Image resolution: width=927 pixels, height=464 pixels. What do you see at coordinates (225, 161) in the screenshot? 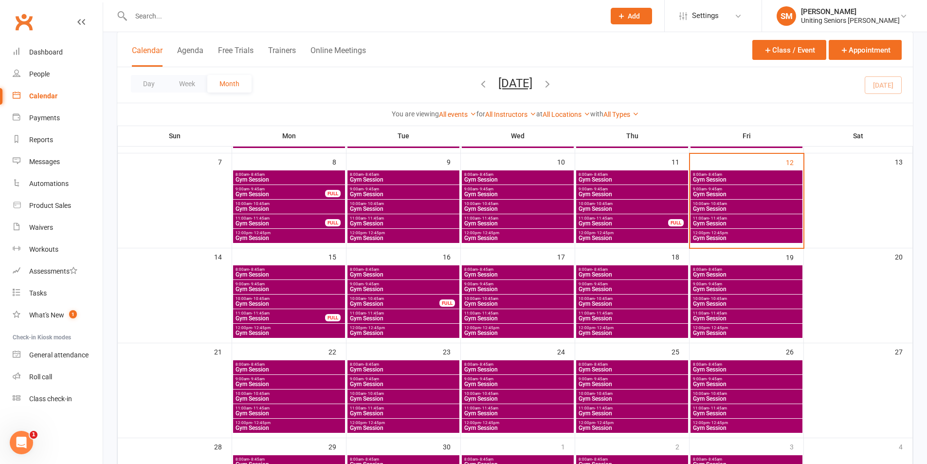
I see `div: 7` at bounding box center [225, 161].